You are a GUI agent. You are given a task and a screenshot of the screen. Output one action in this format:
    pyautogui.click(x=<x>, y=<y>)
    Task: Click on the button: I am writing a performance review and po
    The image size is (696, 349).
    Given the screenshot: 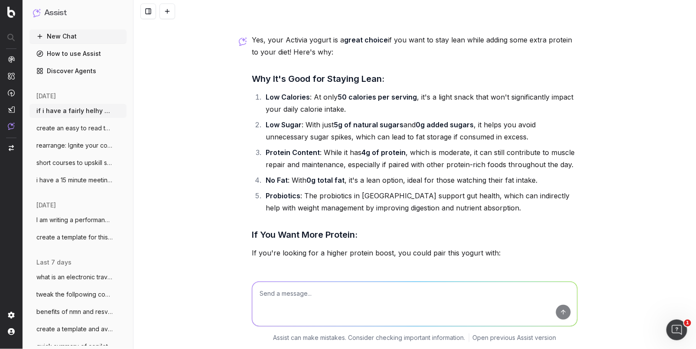 What is the action you would take?
    pyautogui.click(x=78, y=220)
    